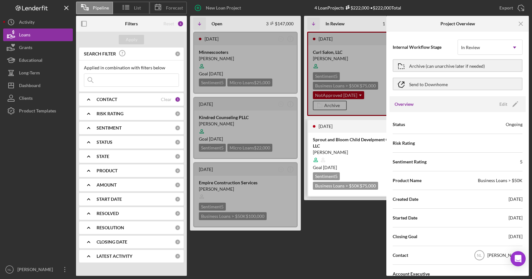  Describe the element at coordinates (406, 199) in the screenshot. I see `span: Created Date` at that location.